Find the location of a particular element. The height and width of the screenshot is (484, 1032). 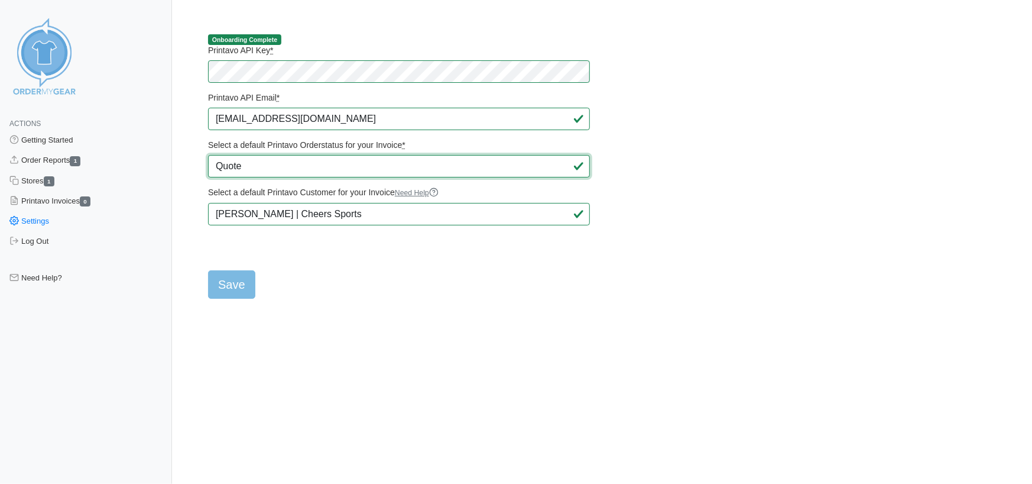

a: Need Help is located at coordinates (417, 193).